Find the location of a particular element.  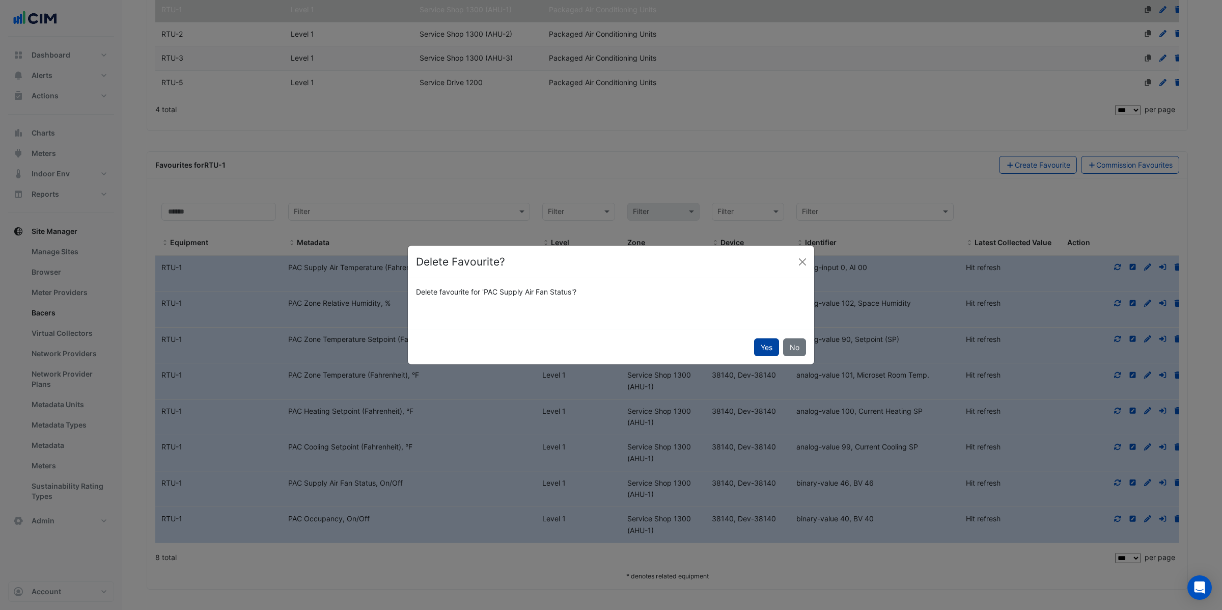

button: No is located at coordinates (794, 347).